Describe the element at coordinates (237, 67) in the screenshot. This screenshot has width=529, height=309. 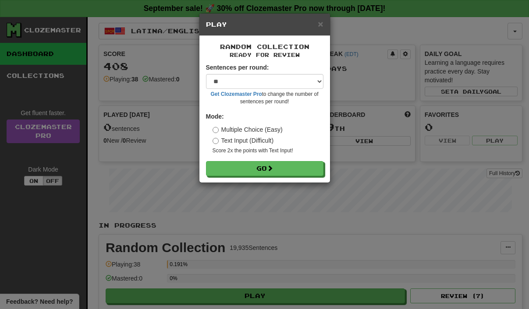
I see `label: Sentences per round:` at that location.